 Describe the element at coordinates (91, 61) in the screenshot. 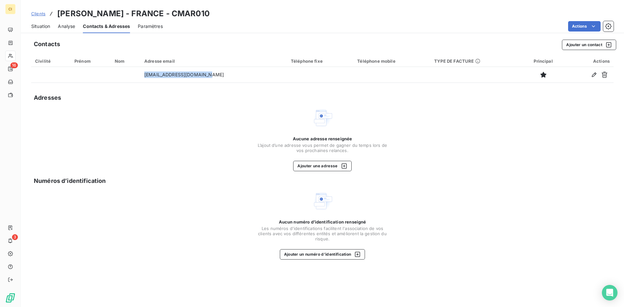

I see `div: Prénom` at that location.